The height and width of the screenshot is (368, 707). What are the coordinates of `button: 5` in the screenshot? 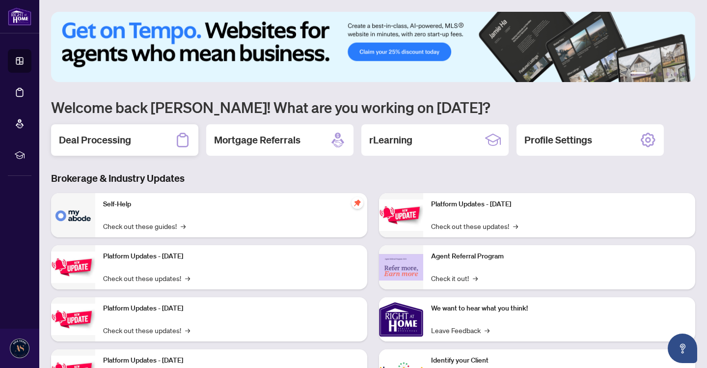 It's located at (676, 74).